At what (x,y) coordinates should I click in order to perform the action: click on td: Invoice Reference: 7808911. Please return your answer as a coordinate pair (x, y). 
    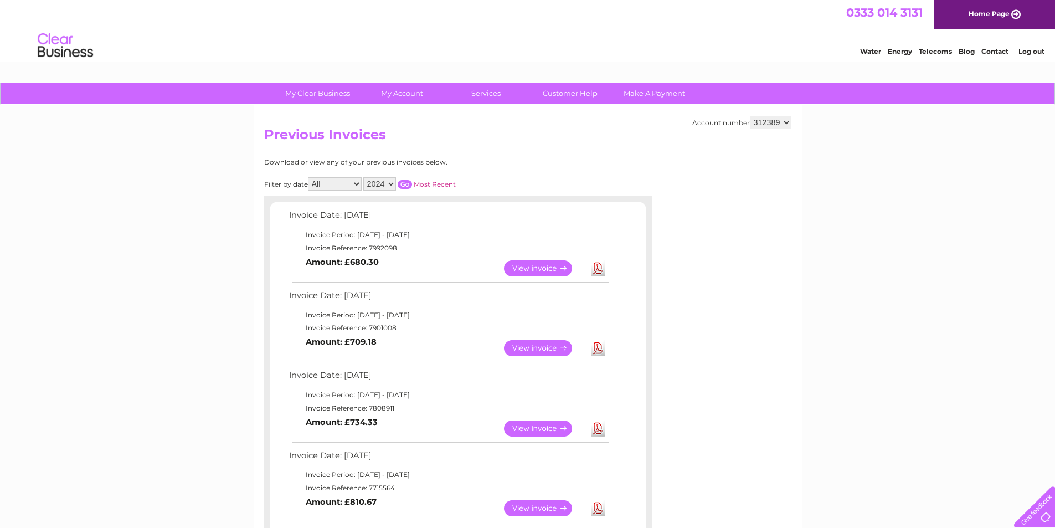
    Looking at the image, I should click on (448, 408).